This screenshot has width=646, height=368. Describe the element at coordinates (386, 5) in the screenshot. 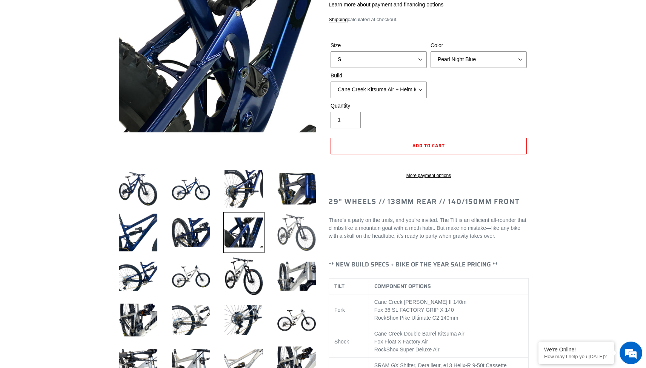

I see `a: Learn more about payment and financing options` at that location.